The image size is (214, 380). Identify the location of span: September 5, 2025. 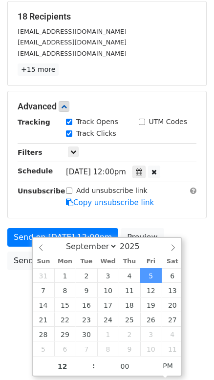
(151, 275).